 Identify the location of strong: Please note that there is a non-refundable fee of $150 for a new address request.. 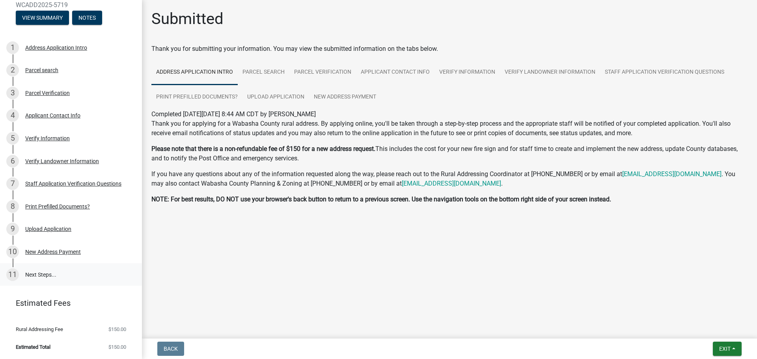
(263, 149).